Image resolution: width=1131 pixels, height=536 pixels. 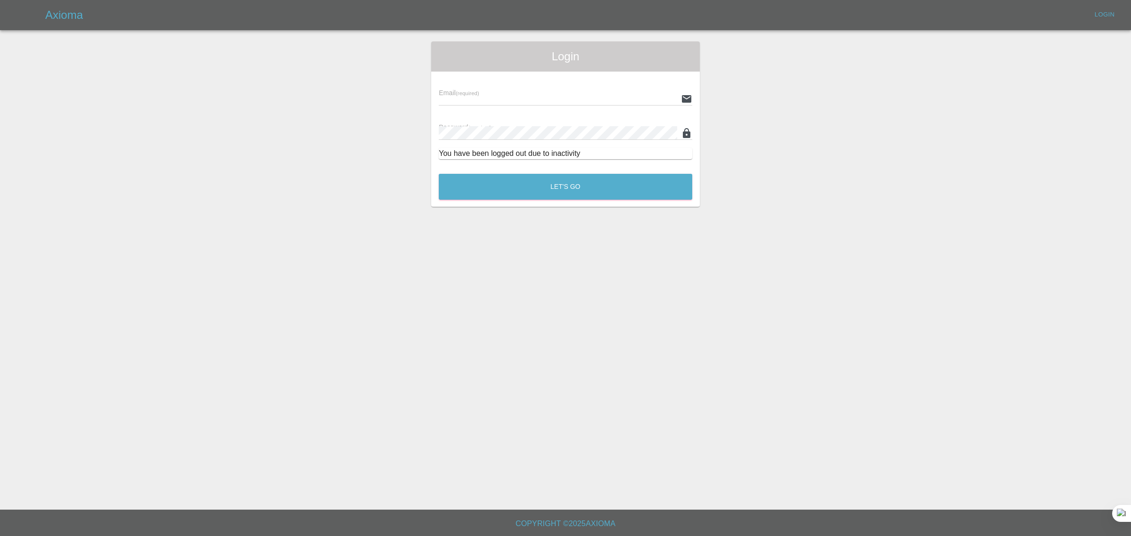 What do you see at coordinates (459, 93) in the screenshot?
I see `span: Email` at bounding box center [459, 93].